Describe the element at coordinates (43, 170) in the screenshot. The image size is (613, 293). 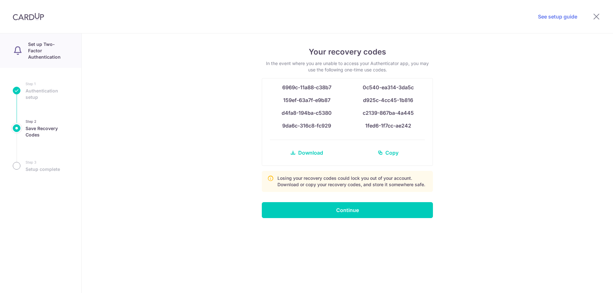
I see `span: Setup complete` at that location.